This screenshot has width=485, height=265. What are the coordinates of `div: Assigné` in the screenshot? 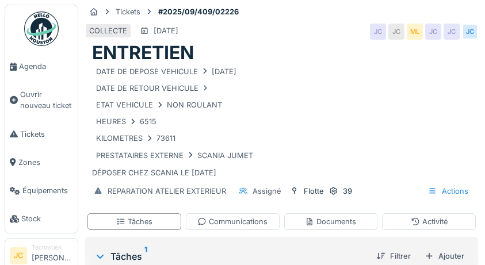 It's located at (267, 191).